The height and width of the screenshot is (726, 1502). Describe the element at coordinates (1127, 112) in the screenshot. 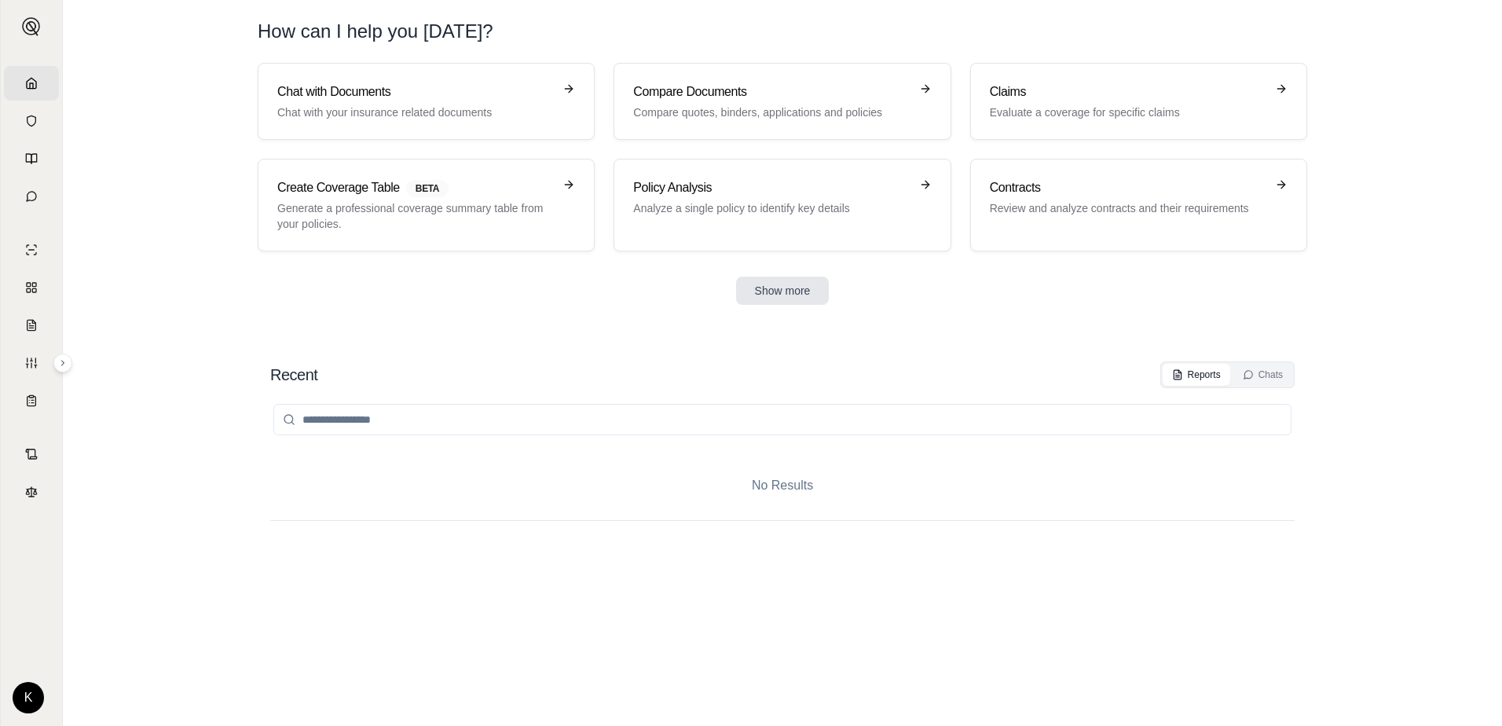

I see `p: Evaluate a coverage for specific claims` at that location.